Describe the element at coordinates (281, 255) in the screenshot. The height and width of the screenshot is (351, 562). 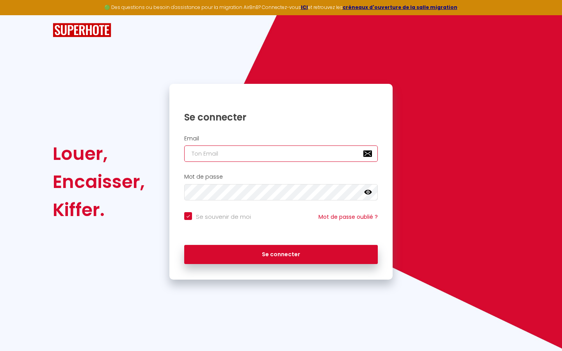
I see `button: Se connecter` at that location.